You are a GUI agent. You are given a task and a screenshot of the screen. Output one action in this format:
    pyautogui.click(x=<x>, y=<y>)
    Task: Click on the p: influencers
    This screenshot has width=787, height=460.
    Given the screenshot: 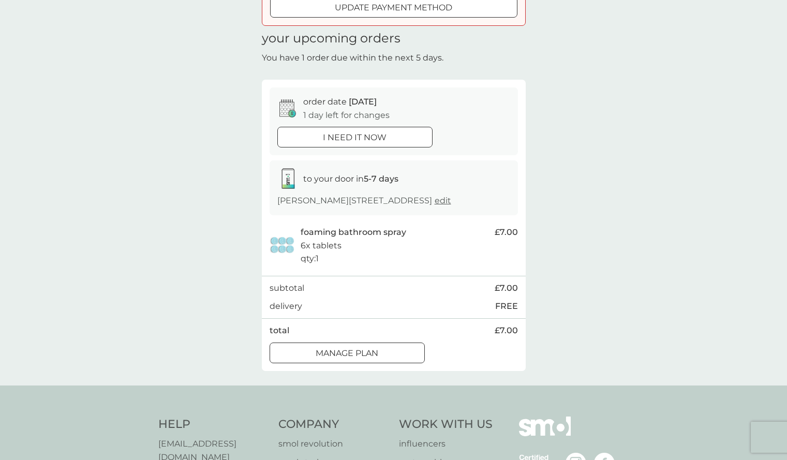 What is the action you would take?
    pyautogui.click(x=446, y=444)
    